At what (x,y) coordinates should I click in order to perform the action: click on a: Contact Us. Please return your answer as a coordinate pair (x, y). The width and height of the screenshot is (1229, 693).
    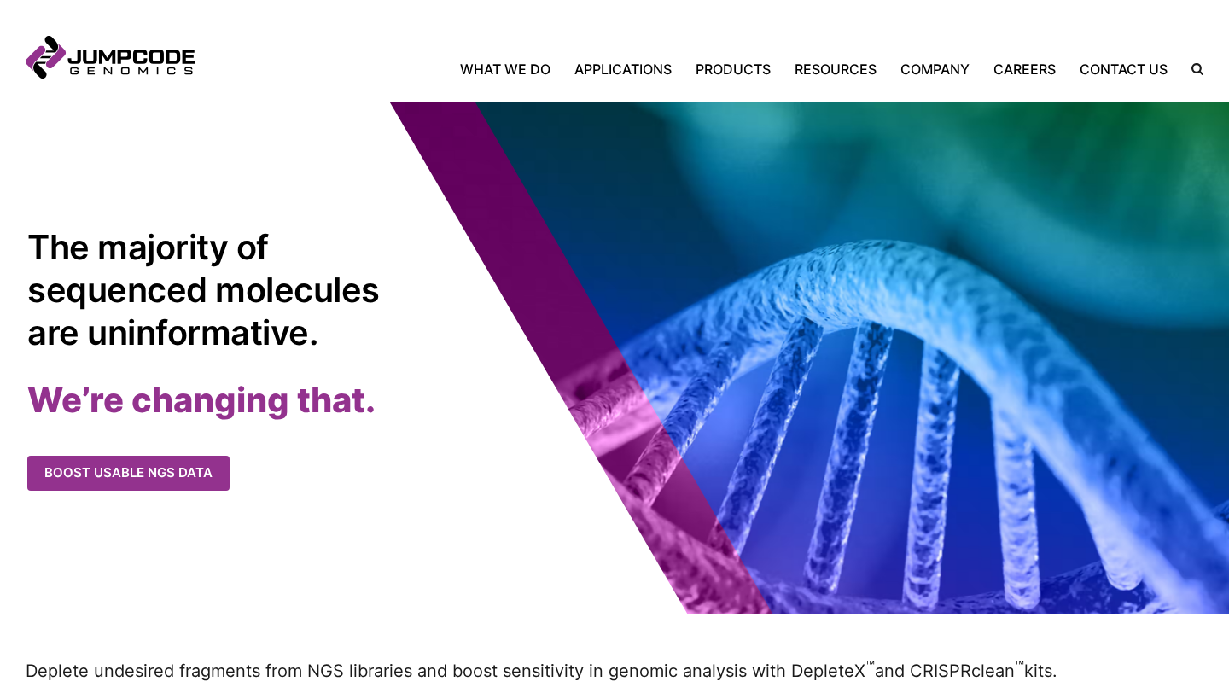
    Looking at the image, I should click on (1123, 69).